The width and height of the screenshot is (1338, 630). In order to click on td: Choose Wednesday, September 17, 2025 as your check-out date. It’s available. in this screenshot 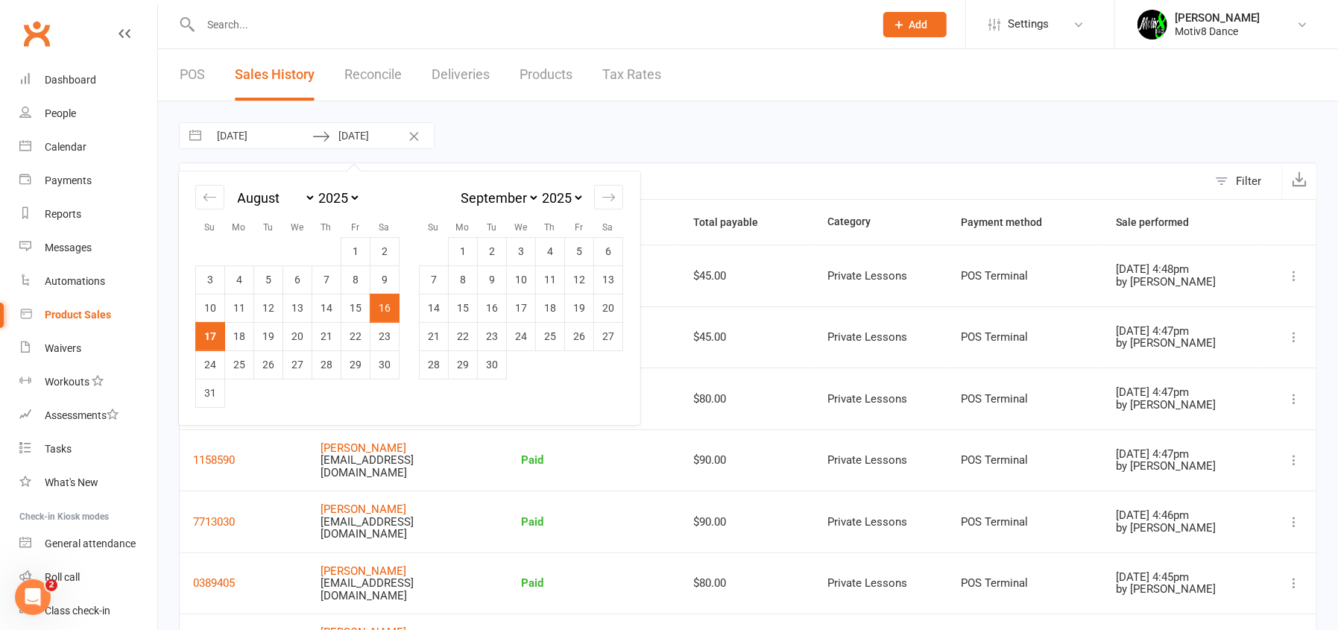, I will do `click(521, 308)`.